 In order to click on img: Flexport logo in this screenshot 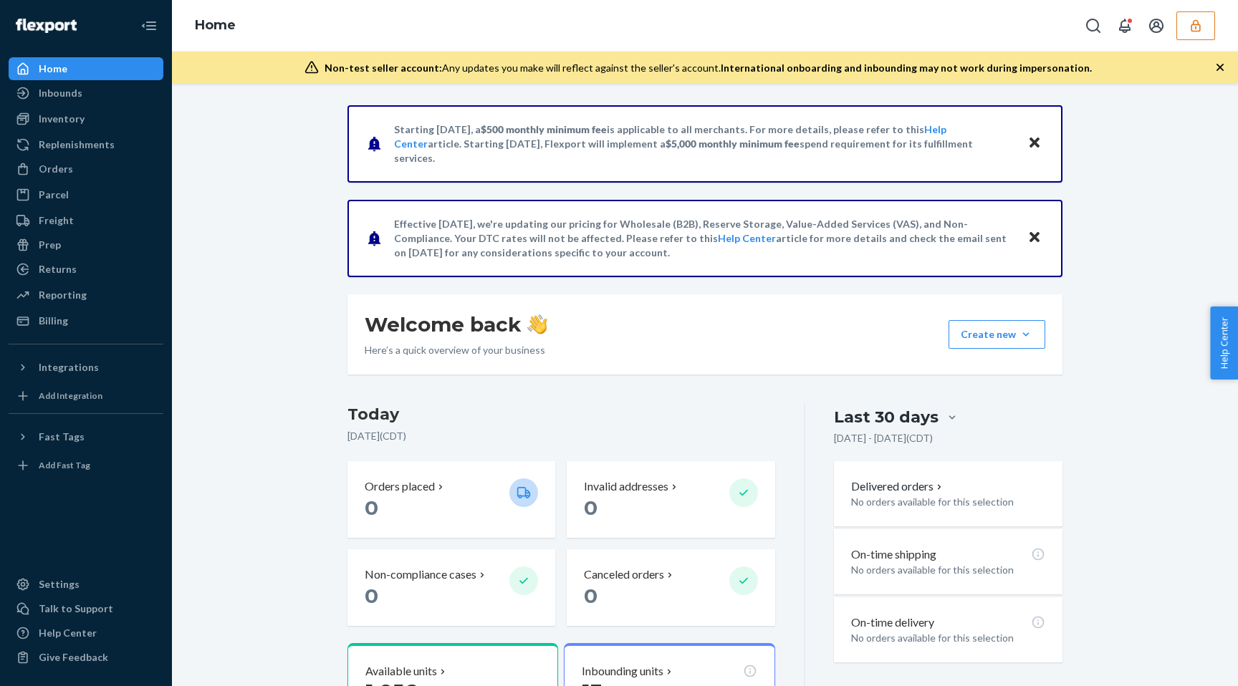, I will do `click(46, 26)`.